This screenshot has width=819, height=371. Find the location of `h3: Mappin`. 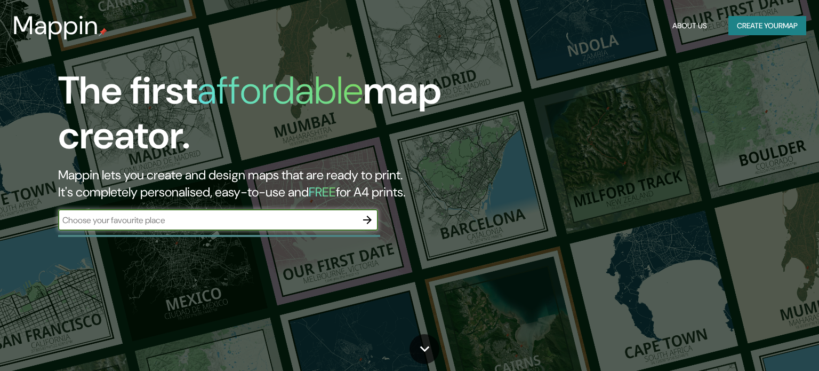

h3: Mappin is located at coordinates (55, 26).